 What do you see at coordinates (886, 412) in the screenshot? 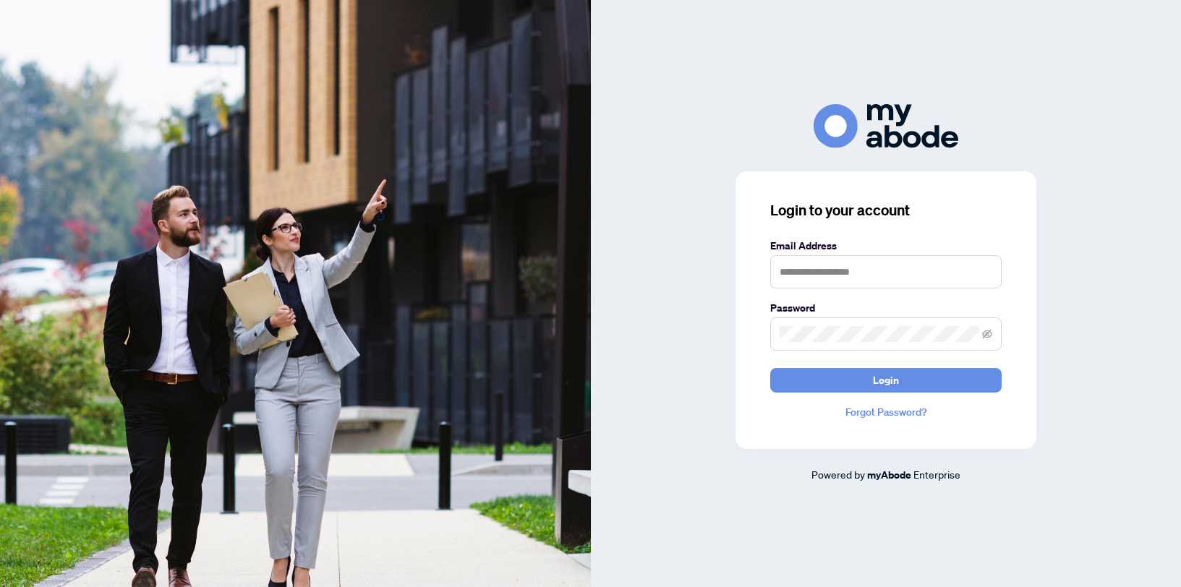
I see `a: Forgot Password?` at bounding box center [886, 412].